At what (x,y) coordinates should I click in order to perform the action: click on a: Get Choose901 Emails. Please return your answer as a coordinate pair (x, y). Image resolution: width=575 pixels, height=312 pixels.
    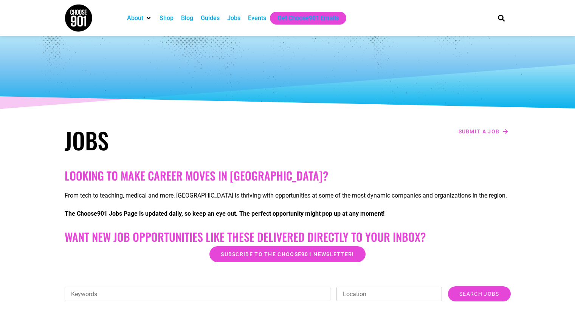
    Looking at the image, I should click on (308, 18).